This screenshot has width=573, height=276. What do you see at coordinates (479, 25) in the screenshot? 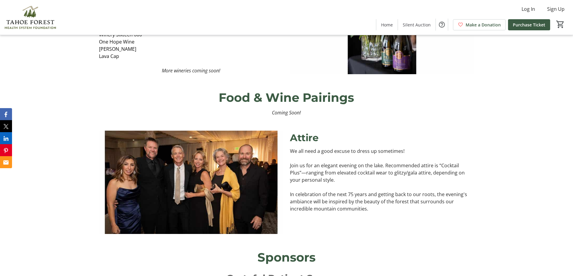
I see `a: Make a Donation` at bounding box center [479, 25].